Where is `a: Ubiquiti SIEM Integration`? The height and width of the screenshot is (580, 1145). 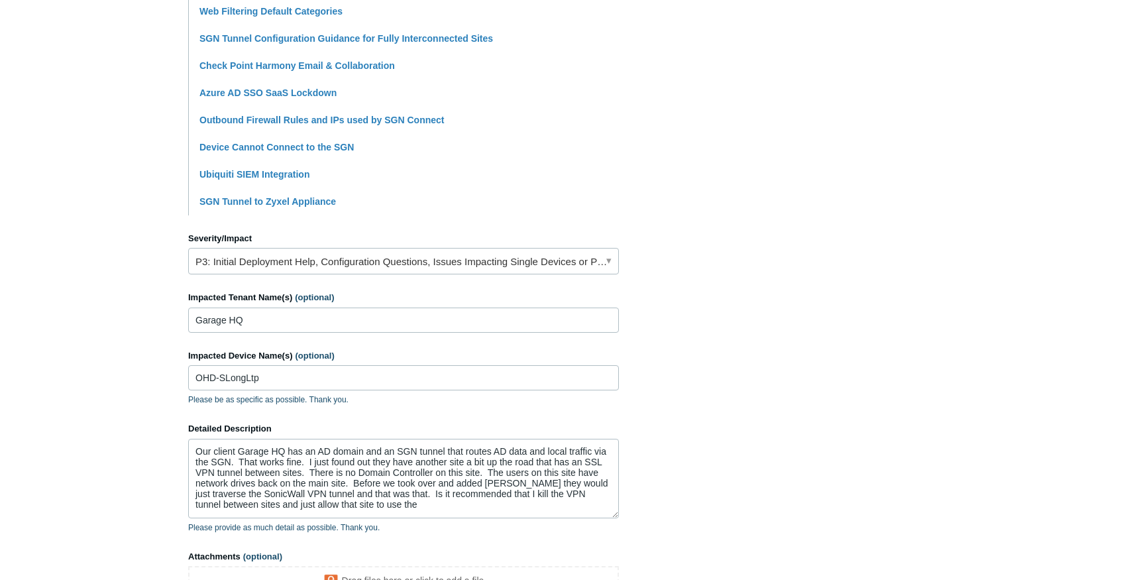
a: Ubiquiti SIEM Integration is located at coordinates (255, 174).